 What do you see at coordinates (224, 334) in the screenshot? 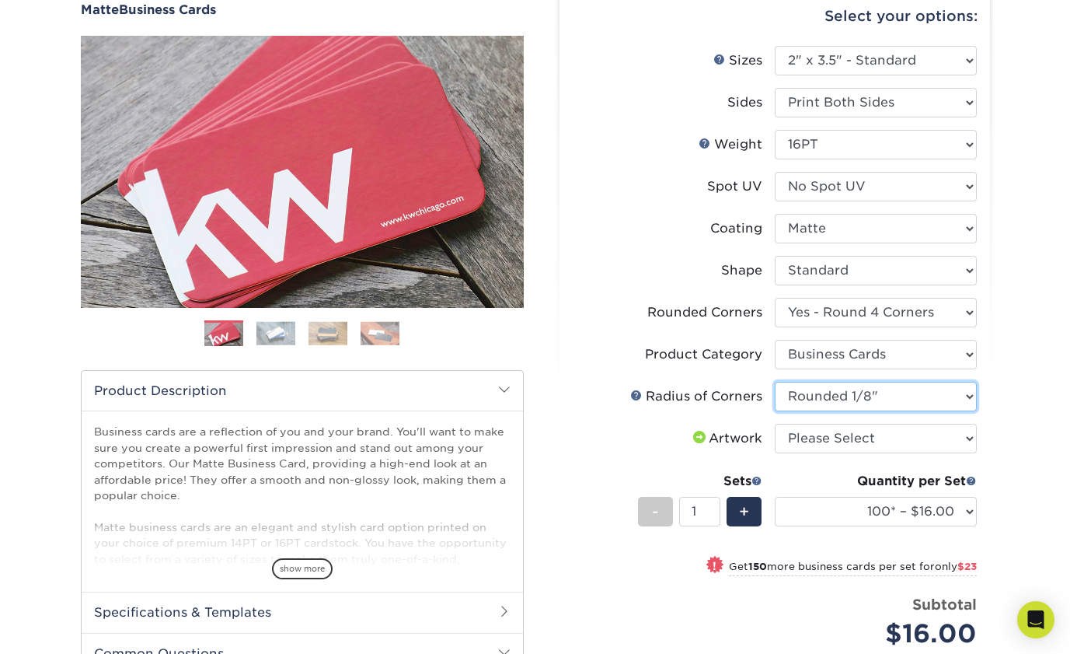
I see `img: Business Cards 01` at bounding box center [224, 334].